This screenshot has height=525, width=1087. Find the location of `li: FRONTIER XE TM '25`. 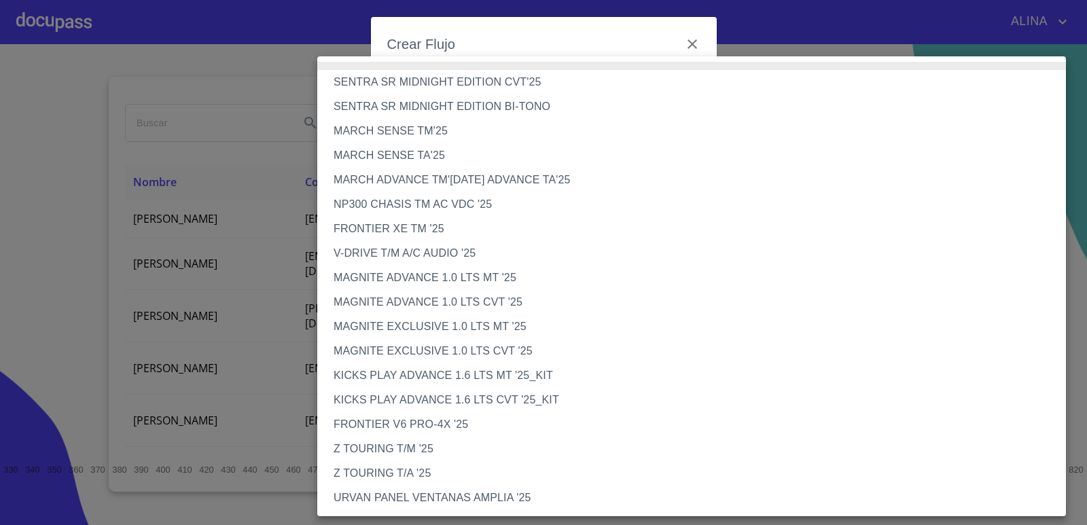

li: FRONTIER XE TM '25 is located at coordinates (696, 229).